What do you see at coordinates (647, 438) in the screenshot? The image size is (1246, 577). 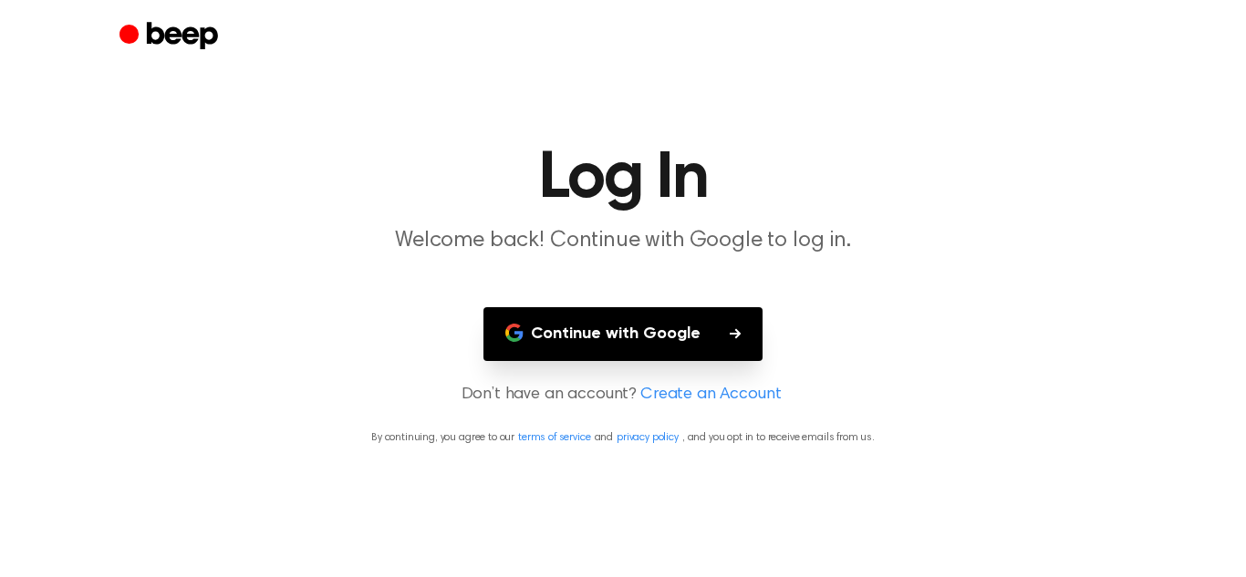 I see `a: privacy policy` at bounding box center [647, 438].